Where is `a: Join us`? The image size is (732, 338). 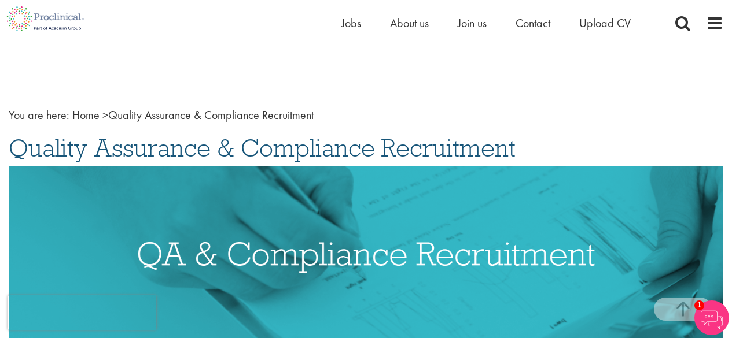 a: Join us is located at coordinates (472, 23).